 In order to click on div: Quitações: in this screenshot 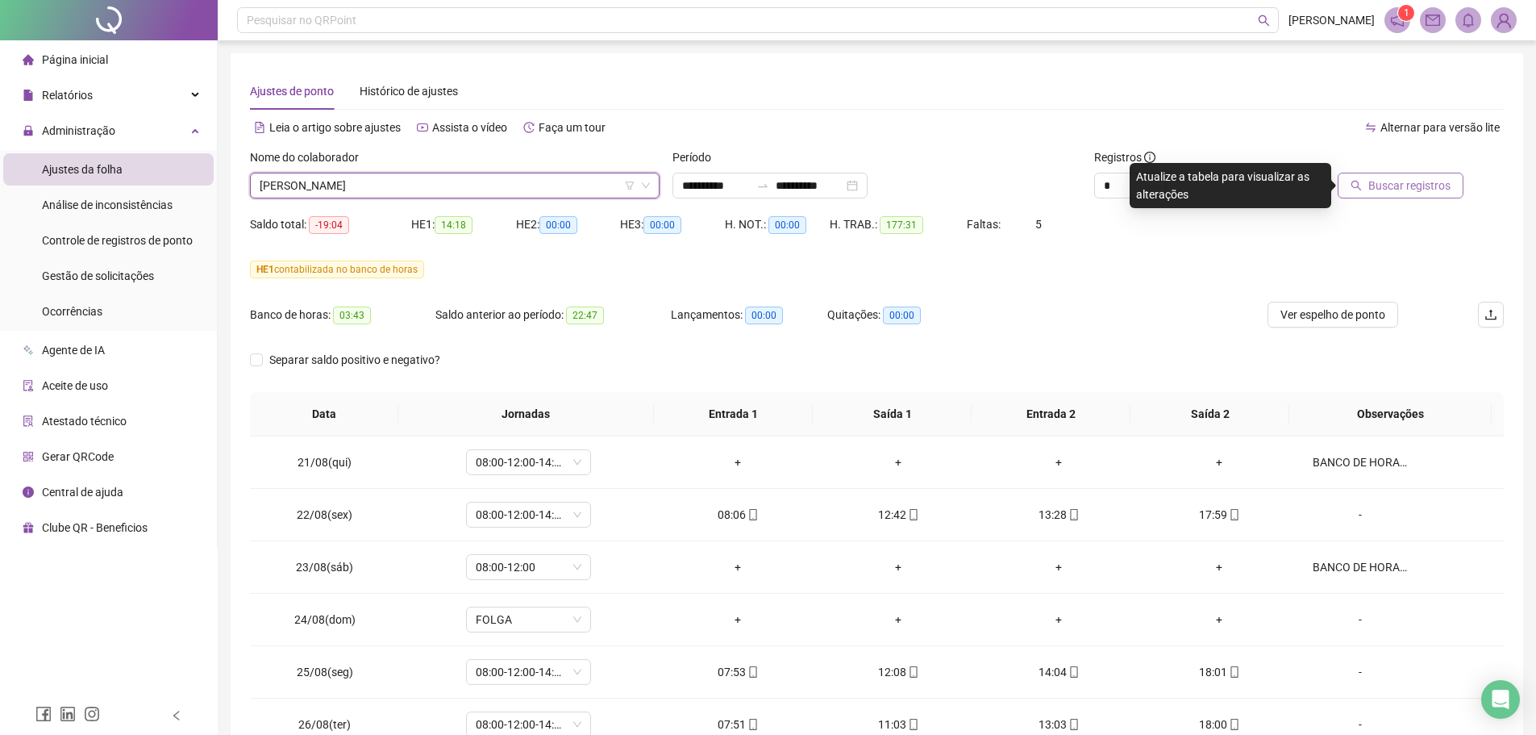, I will do `click(906, 315)`.